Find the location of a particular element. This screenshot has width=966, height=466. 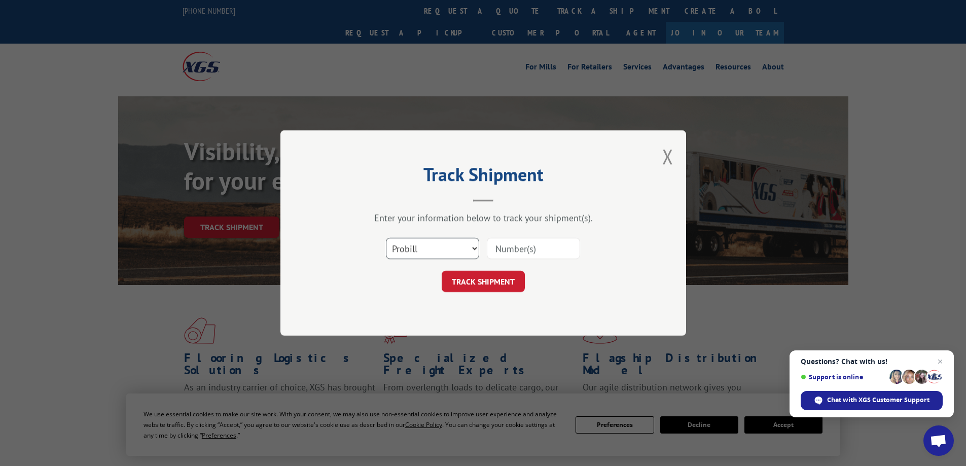

div: Chat with XGS Customer Support is located at coordinates (872, 401).